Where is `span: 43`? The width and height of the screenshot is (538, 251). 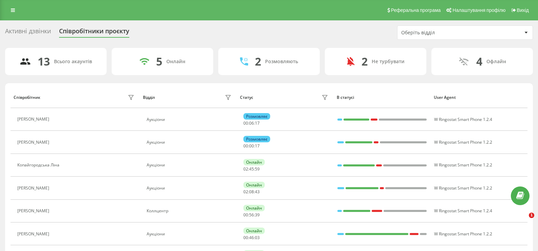
span: 43 is located at coordinates (257, 192).